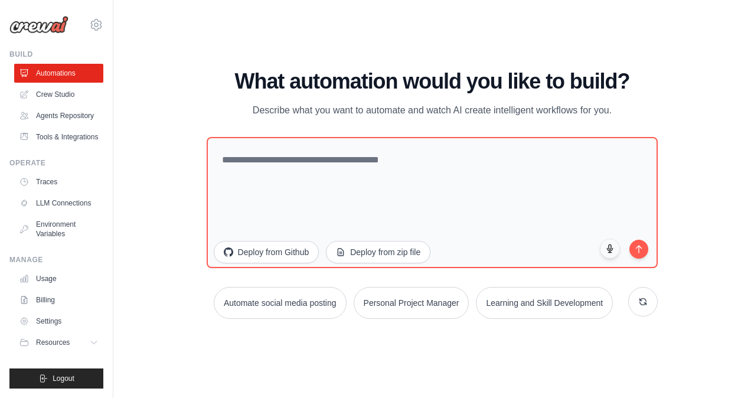  I want to click on a: Billing, so click(58, 300).